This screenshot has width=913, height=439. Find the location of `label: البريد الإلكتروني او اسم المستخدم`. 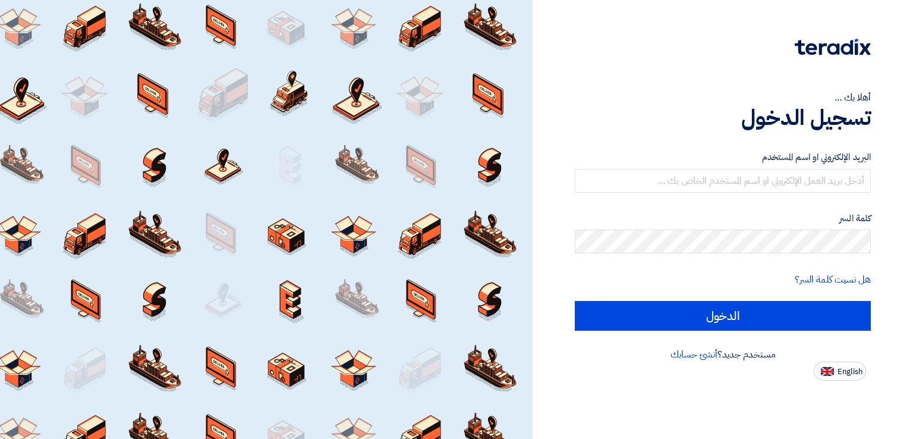

label: البريد الإلكتروني او اسم المستخدم is located at coordinates (723, 157).